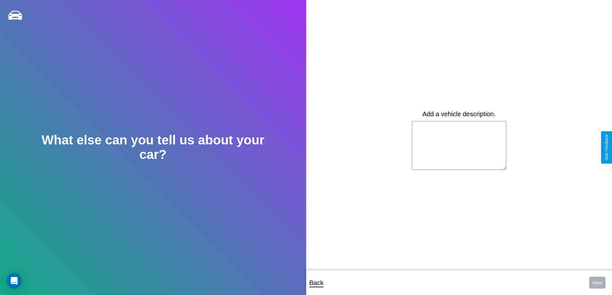 This screenshot has height=295, width=612. Describe the element at coordinates (317, 283) in the screenshot. I see `p: Back` at that location.